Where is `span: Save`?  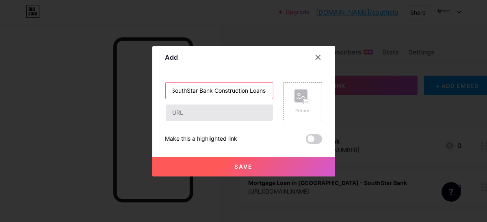
span: Save is located at coordinates (244, 166).